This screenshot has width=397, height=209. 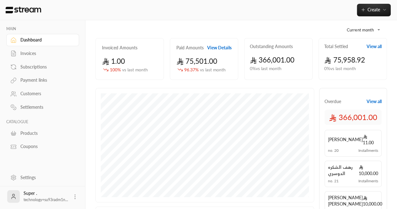 I want to click on div: Payment links, so click(x=46, y=80).